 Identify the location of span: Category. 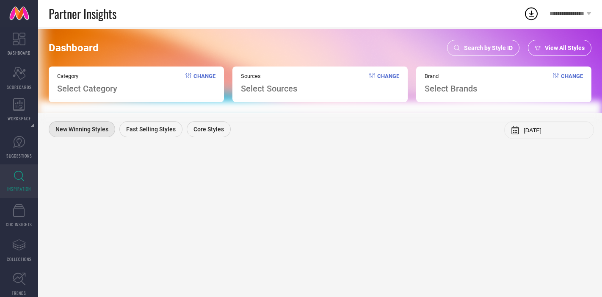
(87, 76).